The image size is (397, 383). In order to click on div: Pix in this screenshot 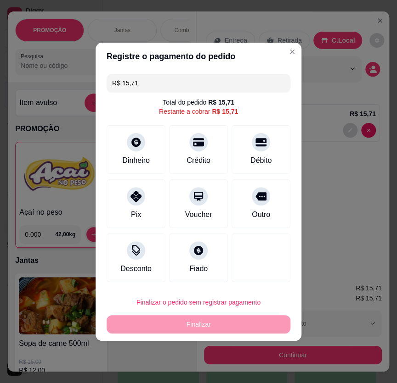, I will do `click(136, 215)`.